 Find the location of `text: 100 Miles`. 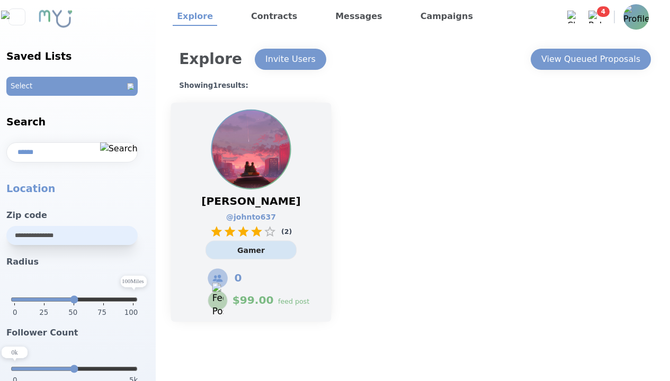

text: 100 Miles is located at coordinates (133, 281).